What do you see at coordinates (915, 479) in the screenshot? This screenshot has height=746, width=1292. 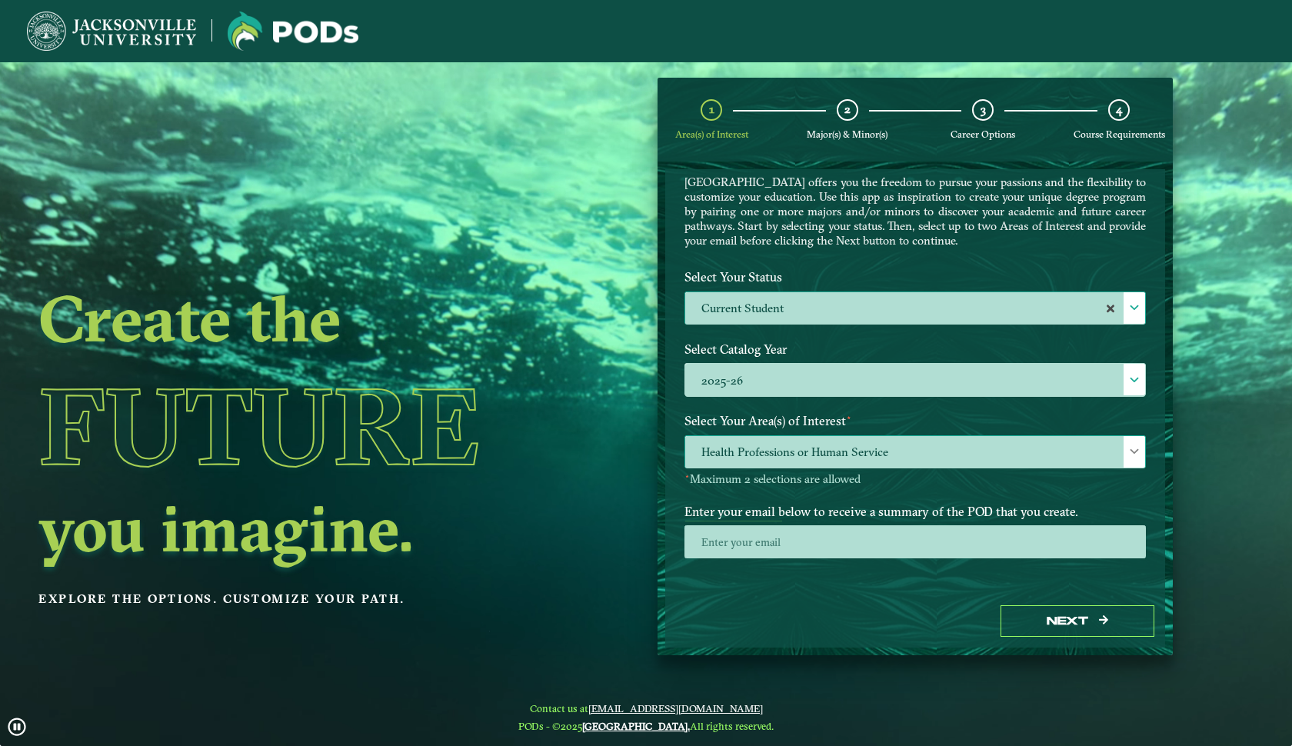 I see `p: Maximum 2 selections are allowed` at bounding box center [915, 479].